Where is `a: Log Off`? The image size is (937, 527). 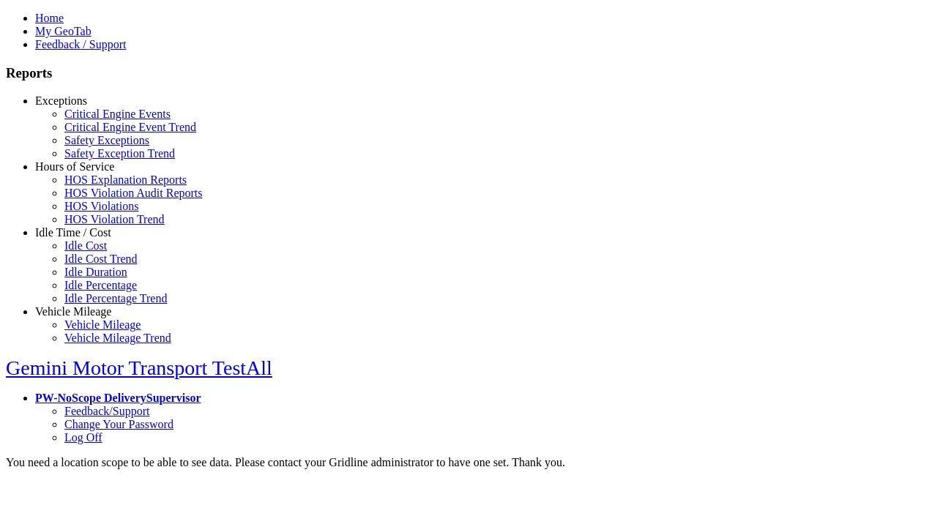
a: Log Off is located at coordinates (83, 437).